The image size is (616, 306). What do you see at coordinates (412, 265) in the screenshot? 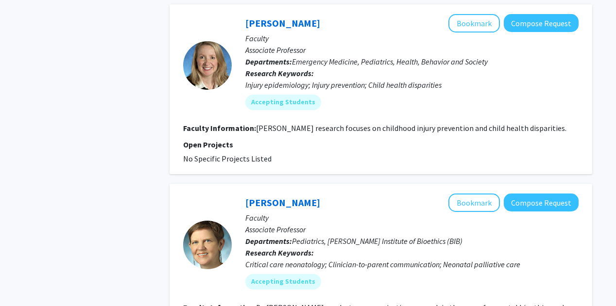
I see `div: Critical care neonatology; Clinician-to-parent communication; Neonatal palliative care` at bounding box center [412, 265].